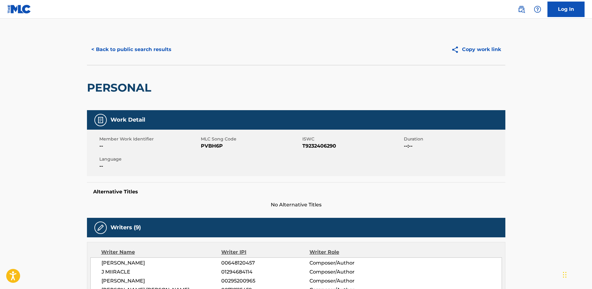  I want to click on span: Member Work Identifier, so click(149, 139).